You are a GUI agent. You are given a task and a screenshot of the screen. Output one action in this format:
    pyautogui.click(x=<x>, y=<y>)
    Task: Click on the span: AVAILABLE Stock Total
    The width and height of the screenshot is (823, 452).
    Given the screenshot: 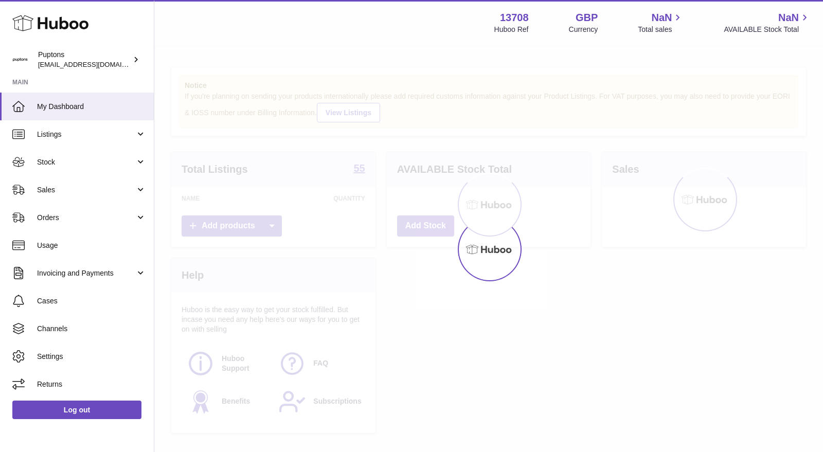 What is the action you would take?
    pyautogui.click(x=767, y=29)
    